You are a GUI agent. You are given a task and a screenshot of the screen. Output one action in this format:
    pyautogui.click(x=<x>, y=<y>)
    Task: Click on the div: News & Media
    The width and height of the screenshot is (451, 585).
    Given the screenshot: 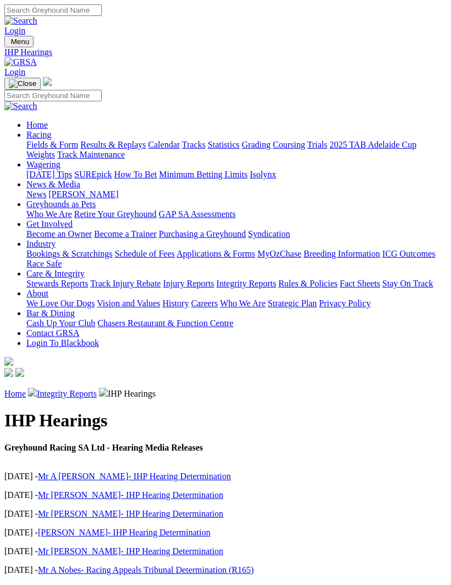 What is the action you would take?
    pyautogui.click(x=237, y=194)
    